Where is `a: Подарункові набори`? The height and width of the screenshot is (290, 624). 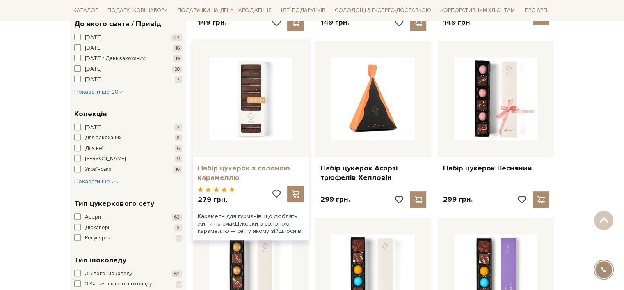
a: Подарункові набори is located at coordinates (137, 10).